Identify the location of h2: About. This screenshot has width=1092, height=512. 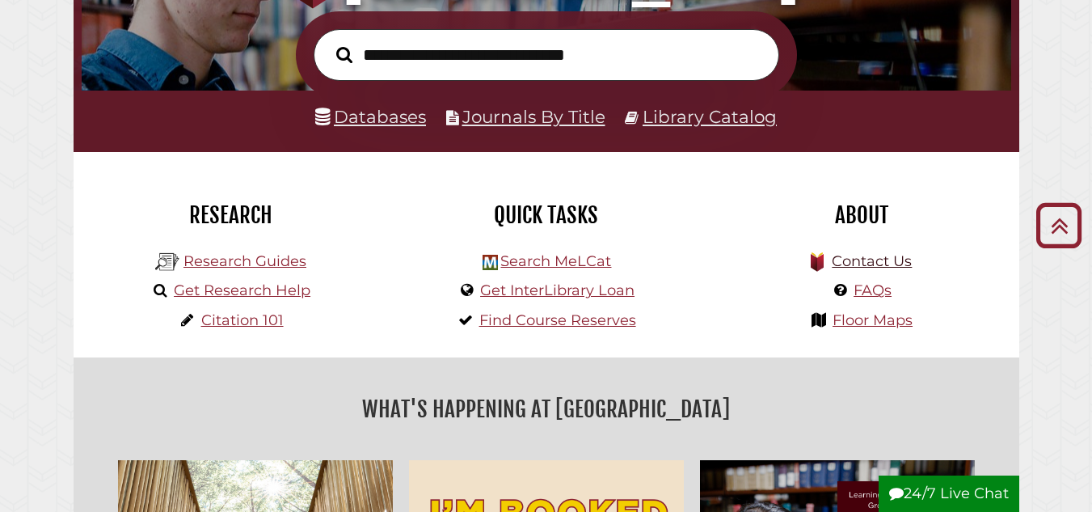
(862, 215).